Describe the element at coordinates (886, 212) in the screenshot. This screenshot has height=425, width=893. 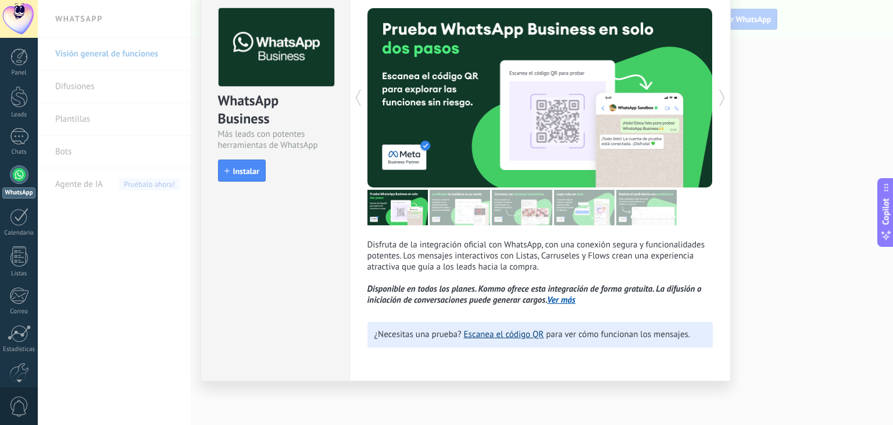
I see `span: Copilot` at that location.